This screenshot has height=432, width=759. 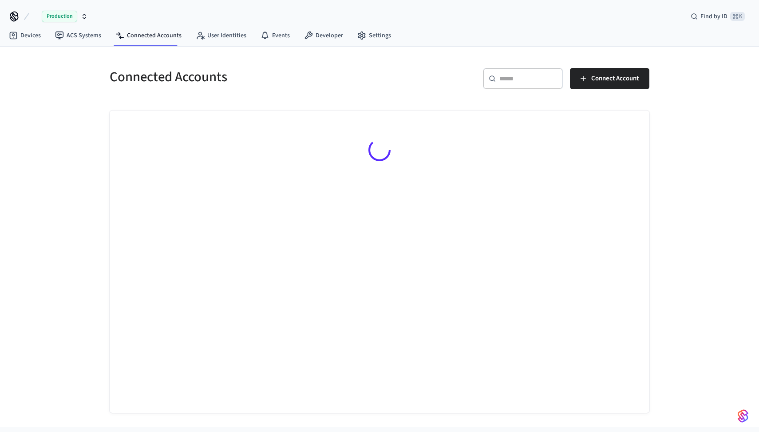 What do you see at coordinates (717, 16) in the screenshot?
I see `div: Find by ID⌘ K` at bounding box center [717, 16].